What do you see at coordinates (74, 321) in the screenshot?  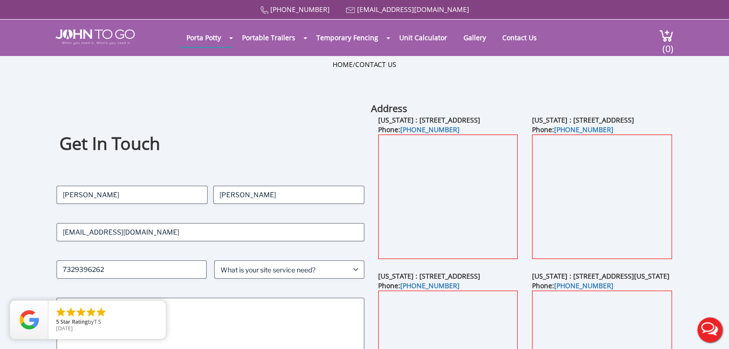 I see `span: Star Rating` at bounding box center [74, 321].